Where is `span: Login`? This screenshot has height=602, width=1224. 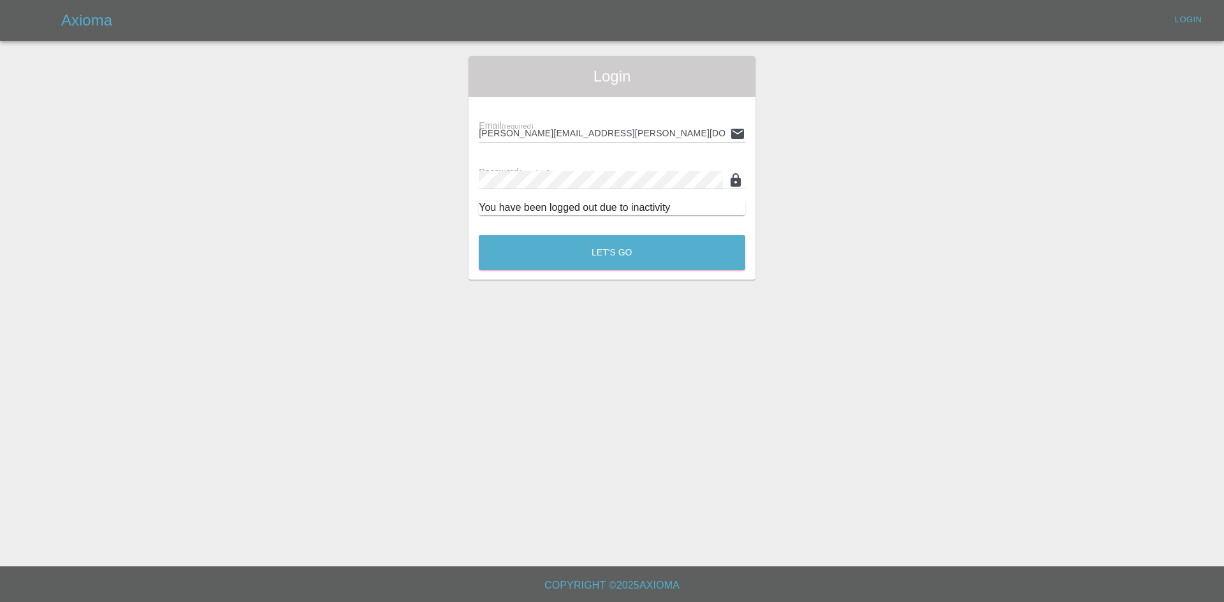
span: Login is located at coordinates (612, 76).